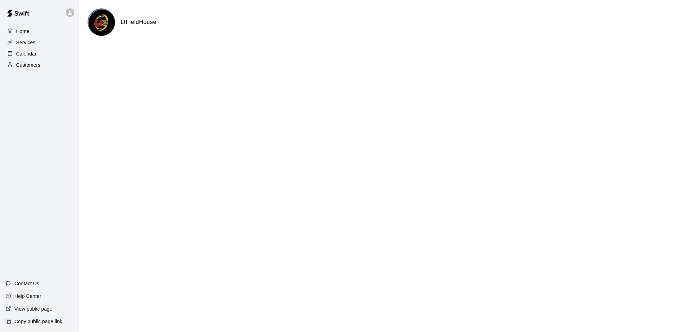 The height and width of the screenshot is (332, 675). I want to click on p: Contact Us, so click(27, 284).